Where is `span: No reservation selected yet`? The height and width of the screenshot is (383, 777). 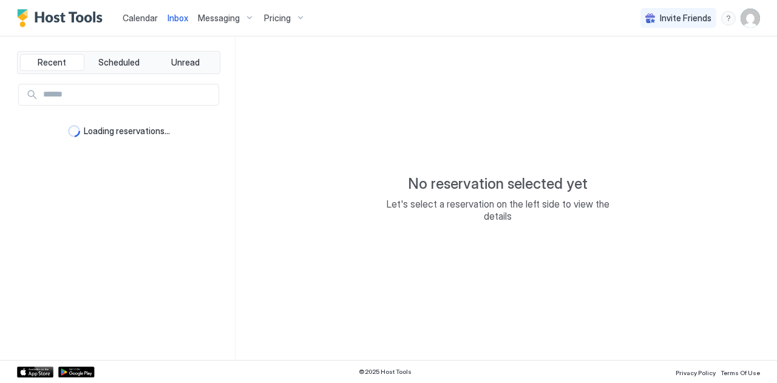 span: No reservation selected yet is located at coordinates (498, 184).